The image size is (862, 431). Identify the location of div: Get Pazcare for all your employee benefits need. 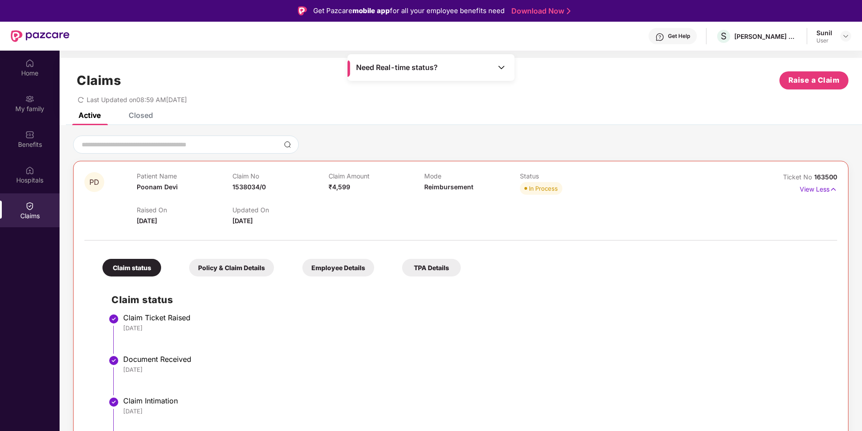
(409, 11).